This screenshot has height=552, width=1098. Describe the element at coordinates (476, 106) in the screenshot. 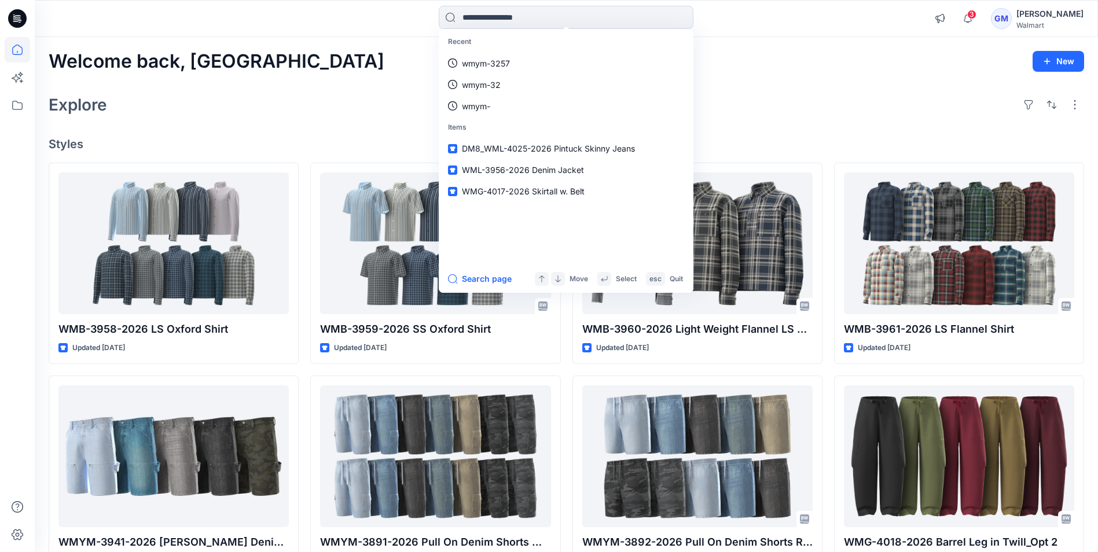

I see `p: wmym-` at that location.